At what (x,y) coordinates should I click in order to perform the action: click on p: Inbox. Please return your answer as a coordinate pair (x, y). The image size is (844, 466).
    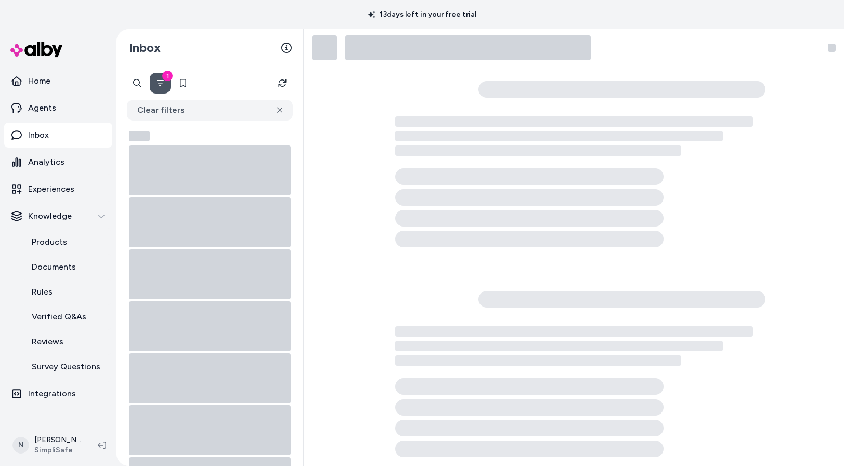
    Looking at the image, I should click on (38, 135).